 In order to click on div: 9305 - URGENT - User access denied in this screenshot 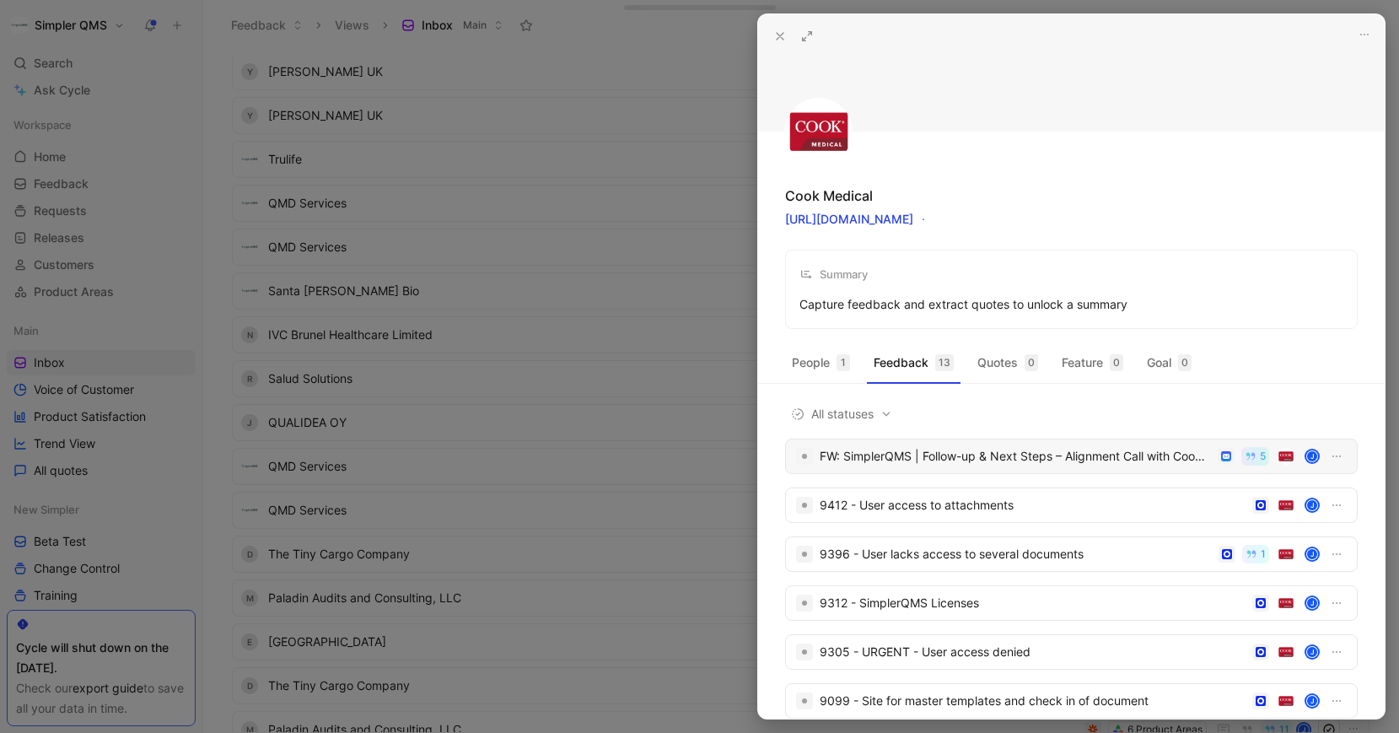, I will do `click(1032, 652)`.